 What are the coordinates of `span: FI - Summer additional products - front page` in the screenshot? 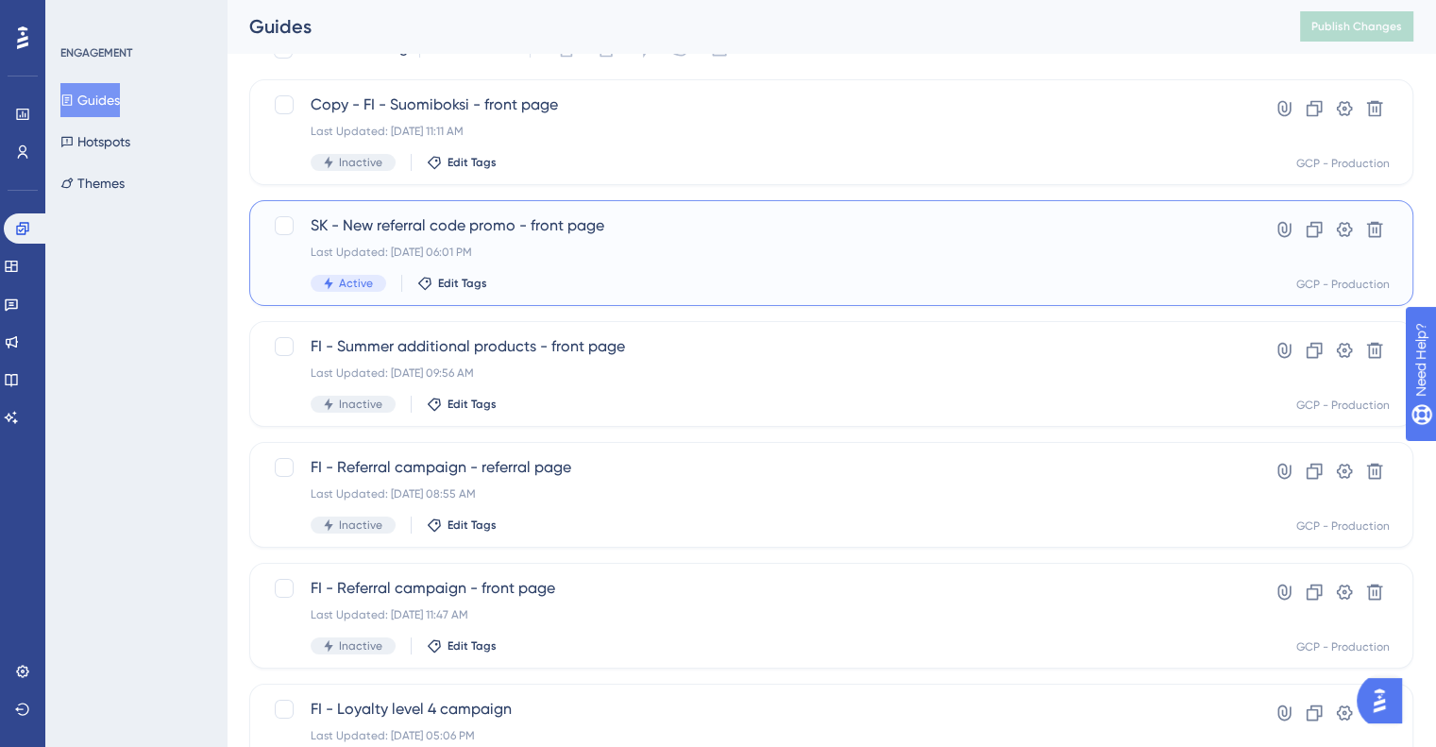 It's located at (755, 346).